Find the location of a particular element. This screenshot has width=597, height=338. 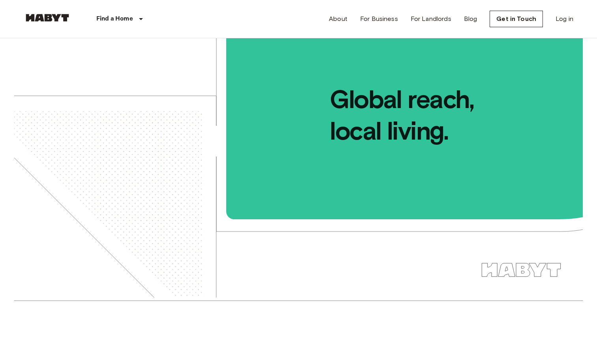

img: we-make-moves-not-waiting-lists is located at coordinates (298, 168).